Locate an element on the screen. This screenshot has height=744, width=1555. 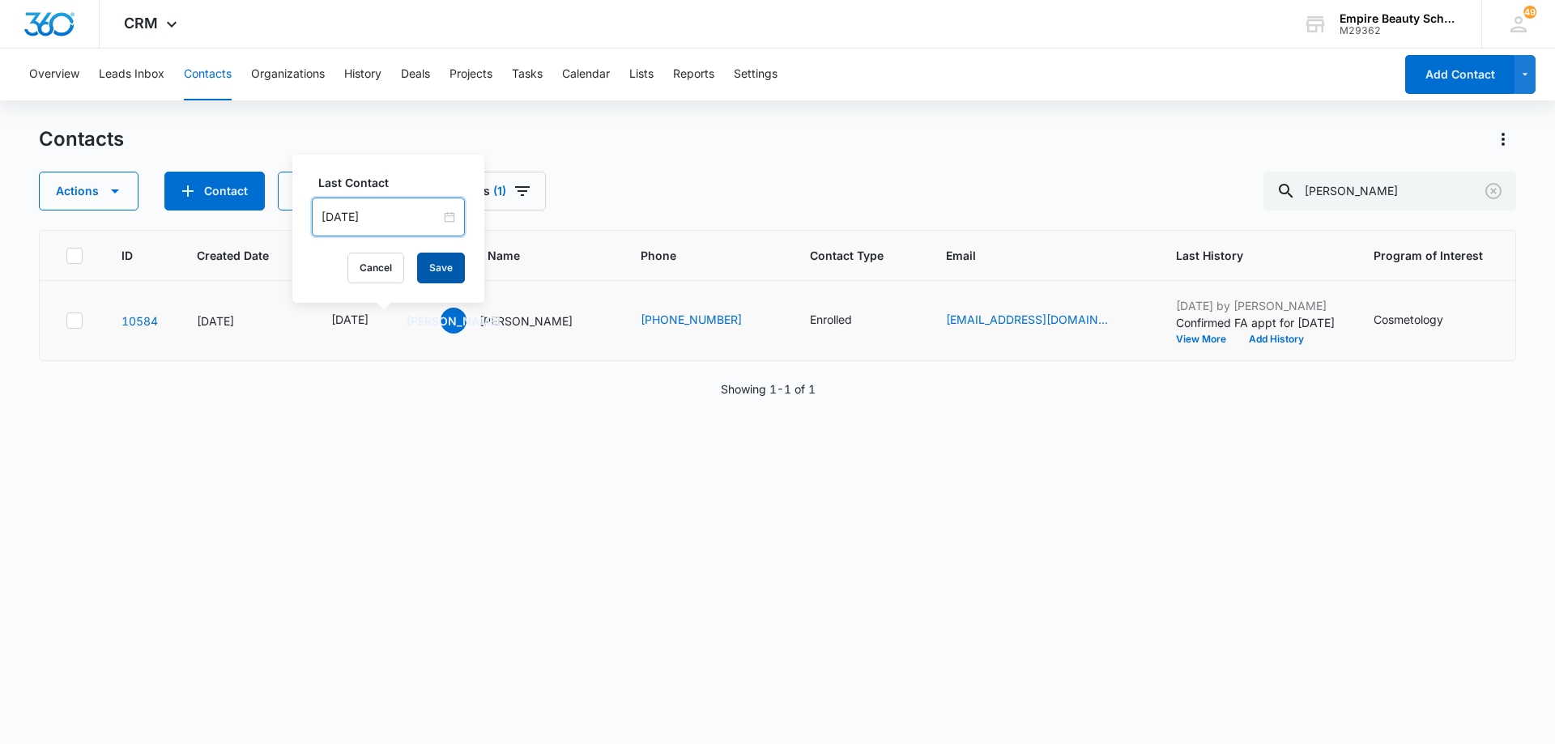
div: Last Contact - 1755043200 - Select to Edit Field is located at coordinates (364, 321).